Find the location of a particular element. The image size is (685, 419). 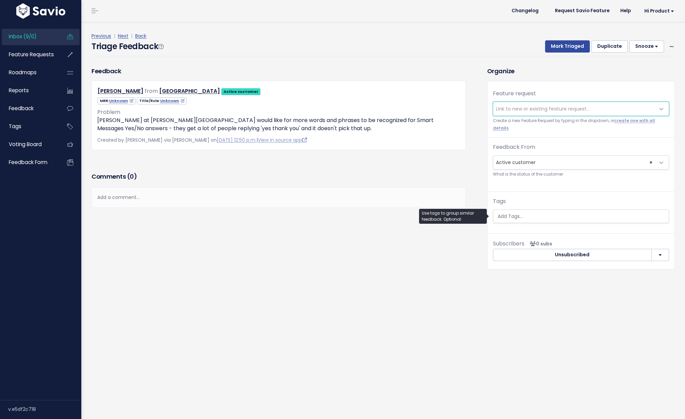

a: Inbox (9/0) is located at coordinates (29, 37).